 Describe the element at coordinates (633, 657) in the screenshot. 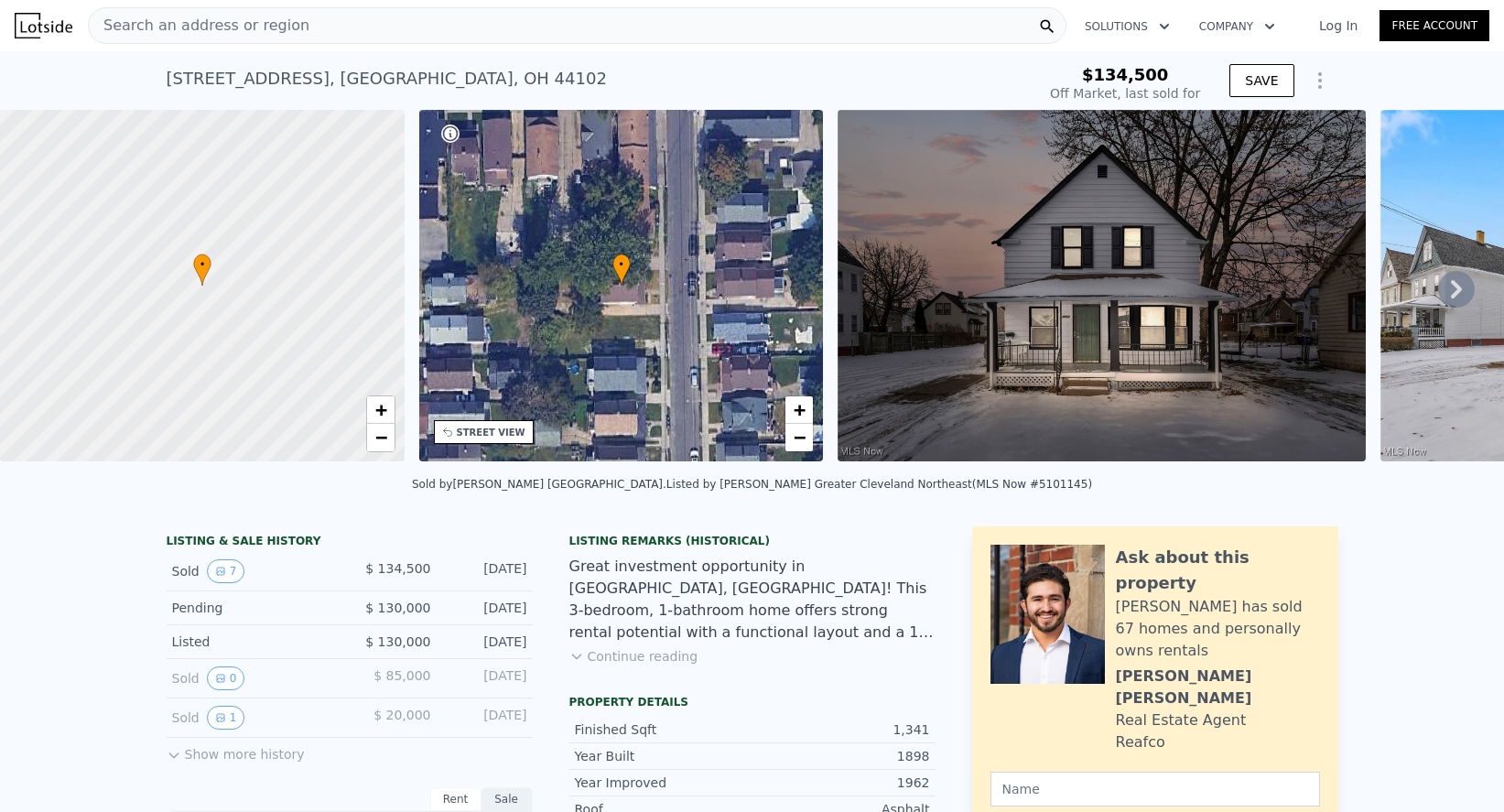

I see `button: Continue reading` at that location.